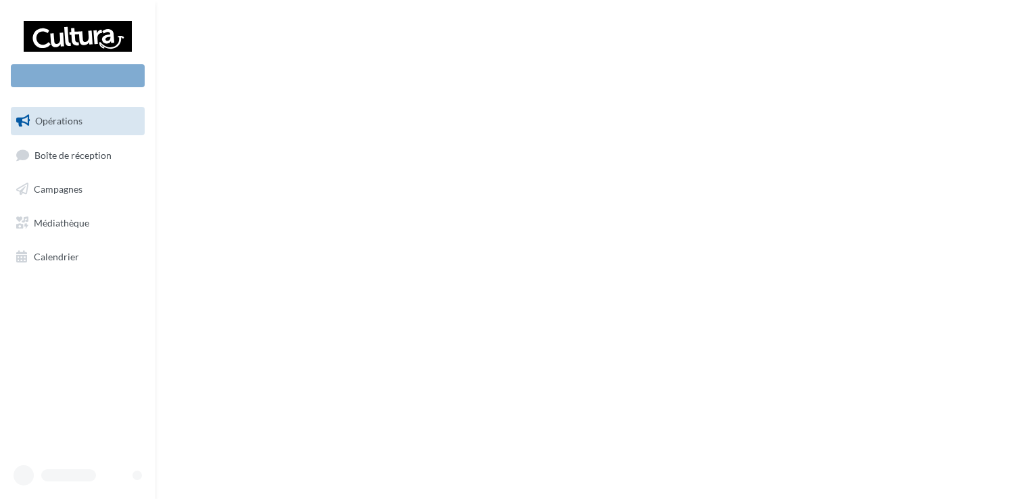  Describe the element at coordinates (78, 257) in the screenshot. I see `a: Calendrier` at that location.